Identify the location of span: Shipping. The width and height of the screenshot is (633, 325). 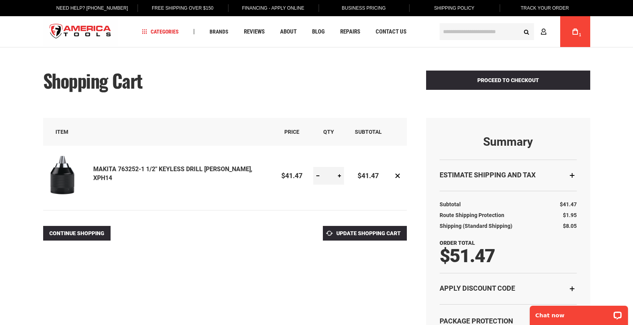
(450, 226).